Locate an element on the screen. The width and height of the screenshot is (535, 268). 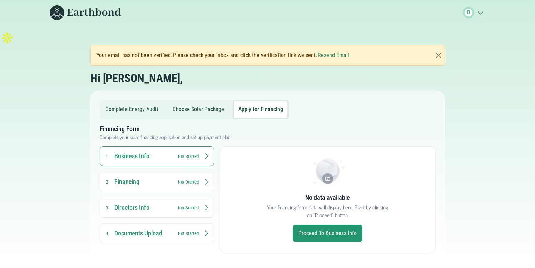
button: Documents Upload 4 Not Started is located at coordinates (157, 233).